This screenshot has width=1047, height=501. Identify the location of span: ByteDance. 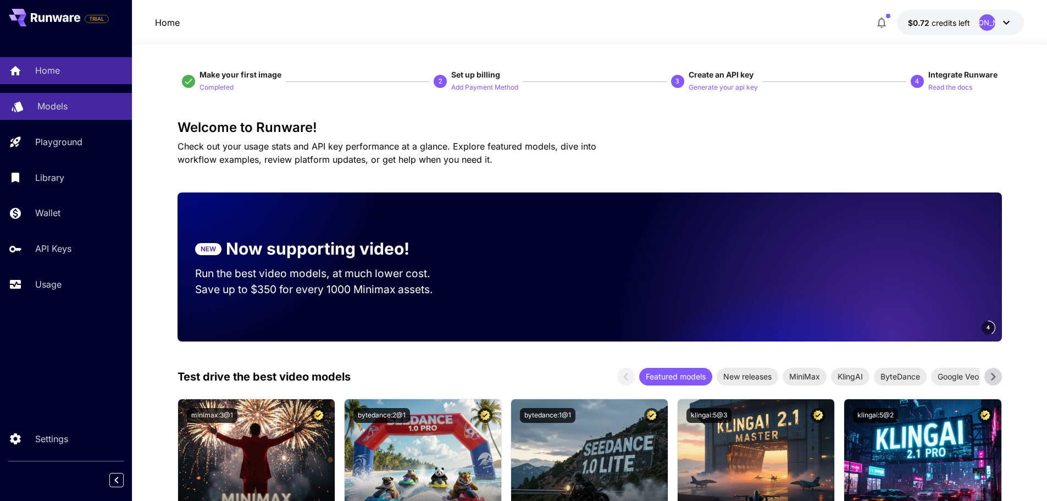
(900, 376).